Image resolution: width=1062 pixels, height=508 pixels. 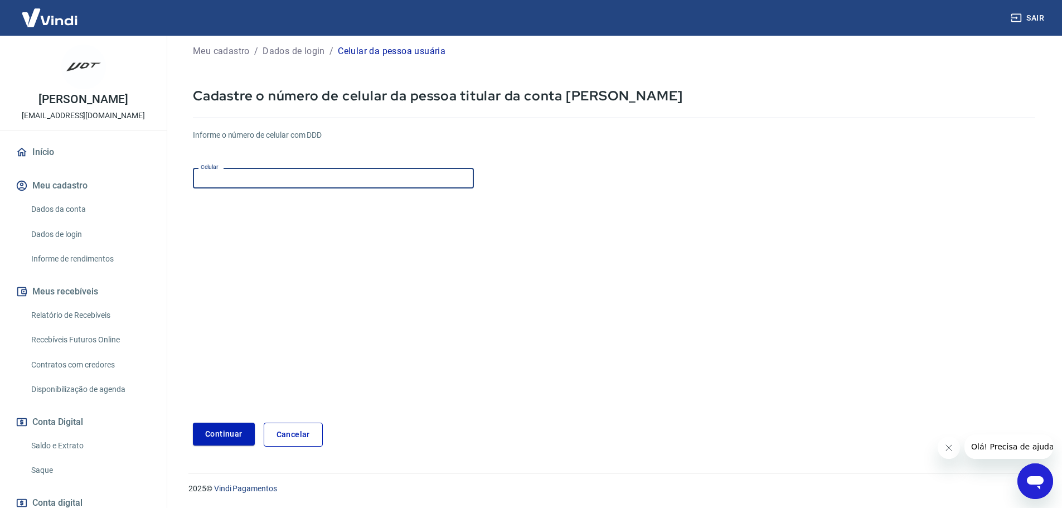 I want to click on a: Contratos com credores, so click(x=90, y=364).